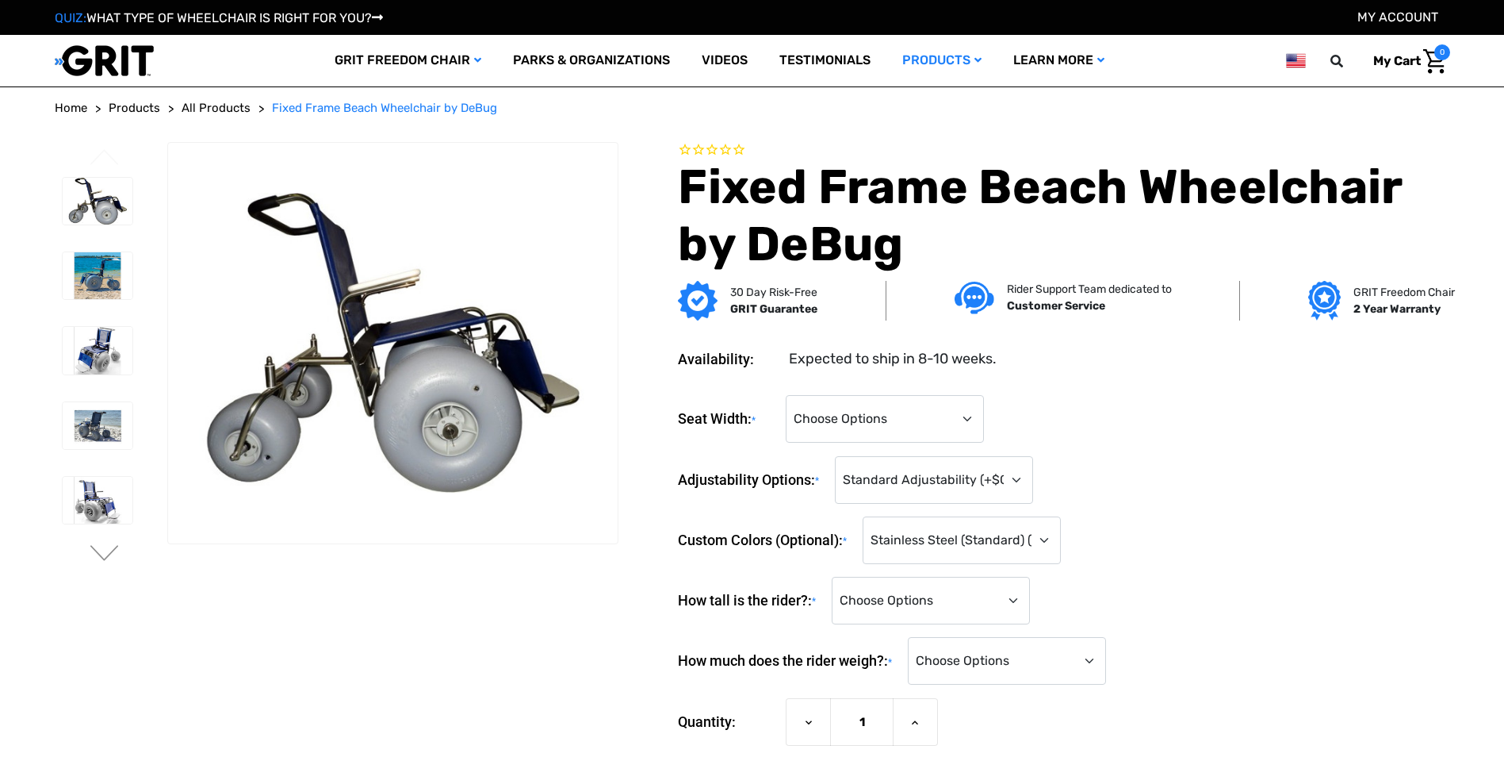 The width and height of the screenshot is (1504, 757). Describe the element at coordinates (753, 480) in the screenshot. I see `label: Adjustability Options:` at that location.